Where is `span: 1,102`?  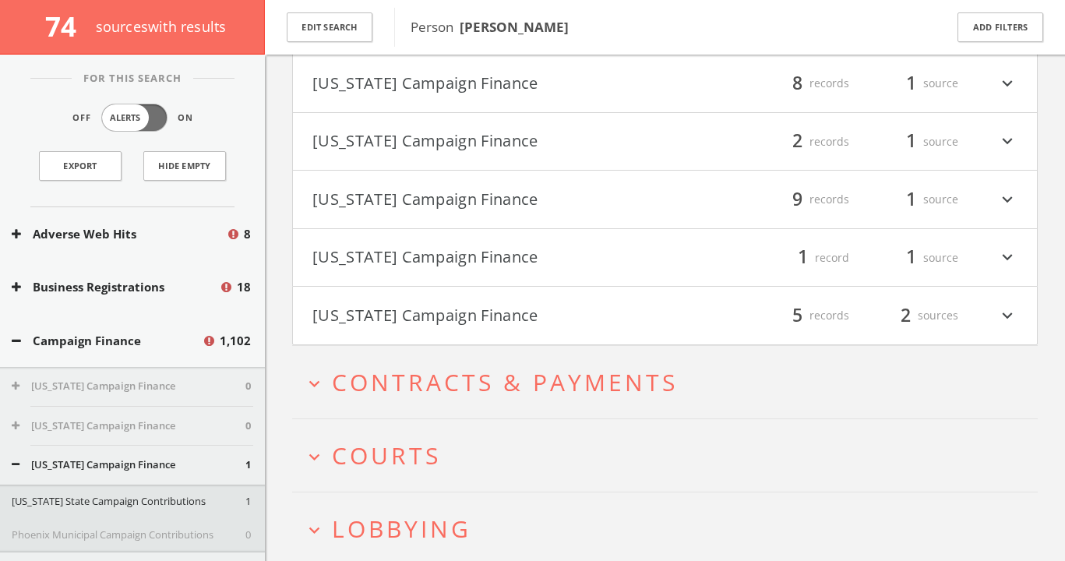 span: 1,102 is located at coordinates (235, 340).